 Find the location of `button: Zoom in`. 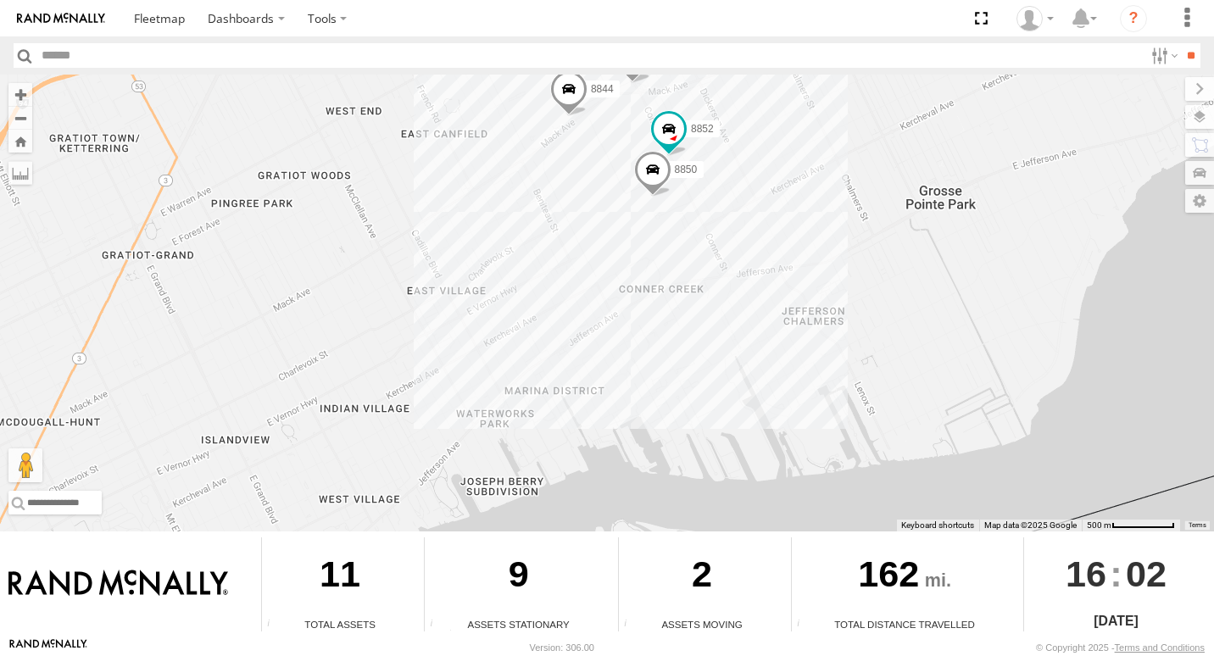

button: Zoom in is located at coordinates (20, 94).